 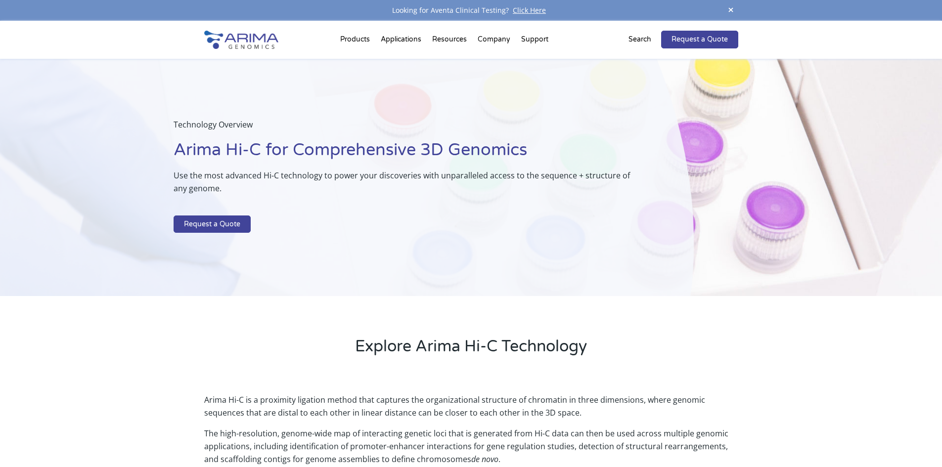 What do you see at coordinates (409, 154) in the screenshot?
I see `h1: Arima Hi-C for Comprehensive 3D Genomics` at bounding box center [409, 154].